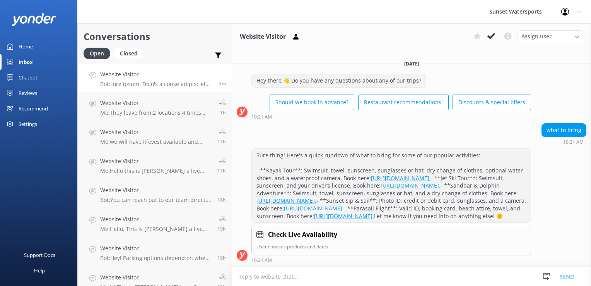  What do you see at coordinates (222, 199) in the screenshot?
I see `span: Sep 19 2025 03:14pm (UTC -05:00) America/Cancun` at bounding box center [222, 199].